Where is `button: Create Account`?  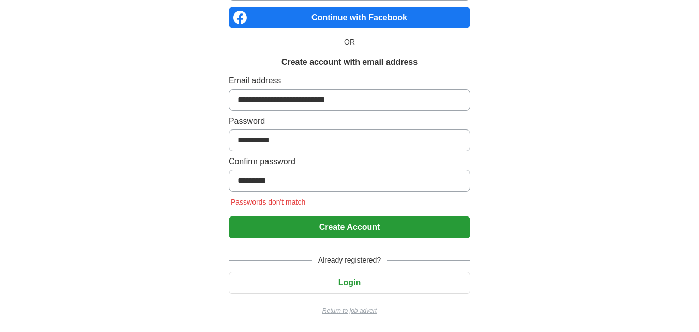 button: Create Account is located at coordinates (349, 227).